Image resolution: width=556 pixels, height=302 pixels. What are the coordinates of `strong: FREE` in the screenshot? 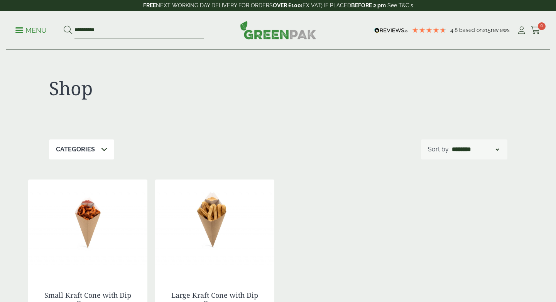 It's located at (149, 5).